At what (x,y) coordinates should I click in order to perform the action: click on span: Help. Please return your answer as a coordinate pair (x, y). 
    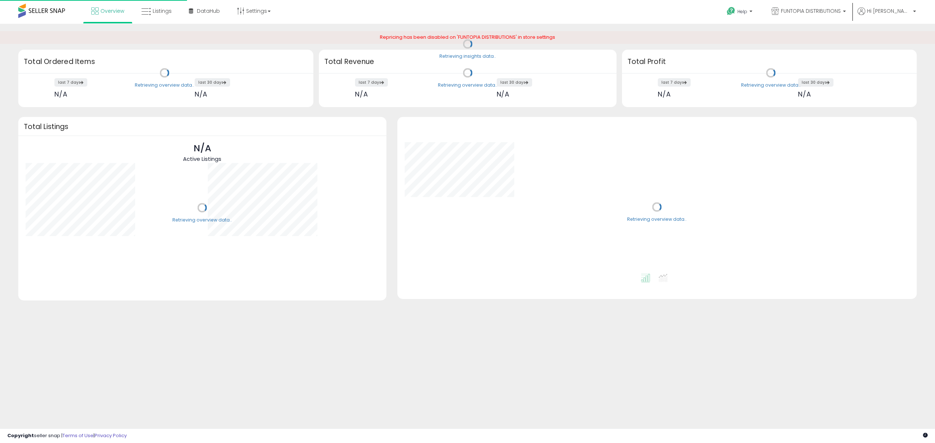
    Looking at the image, I should click on (743, 11).